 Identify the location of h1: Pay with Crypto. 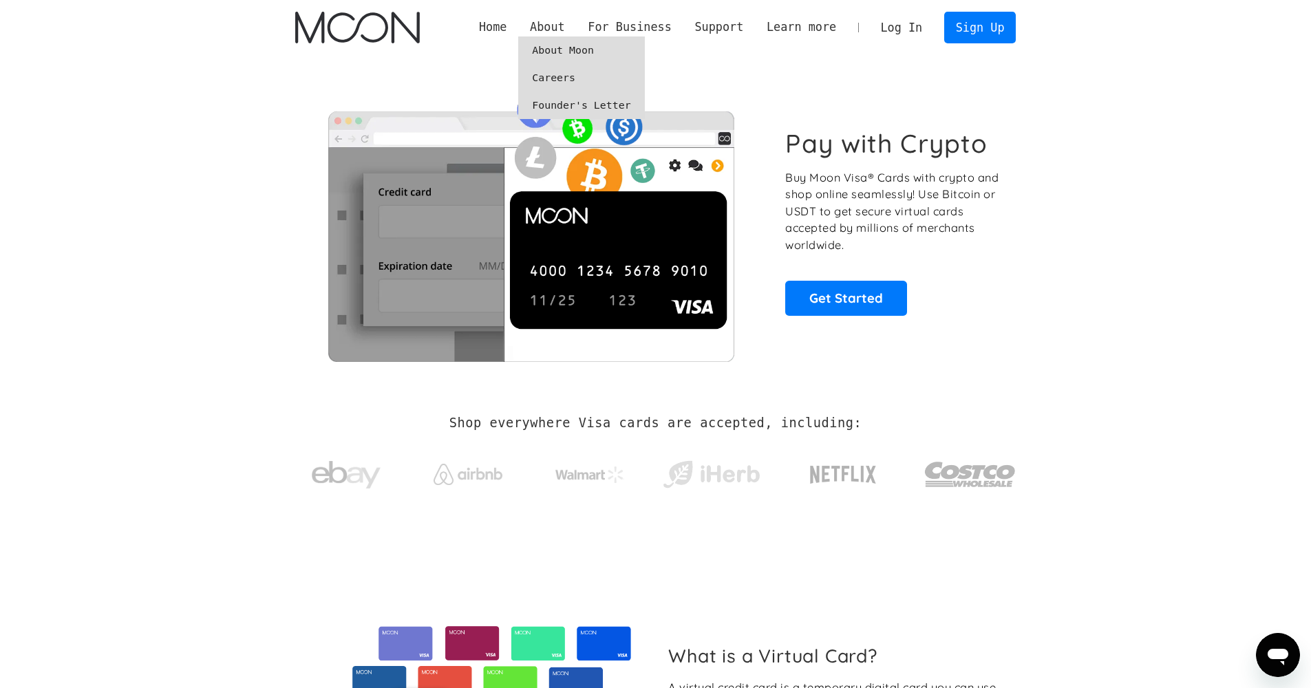
(886, 143).